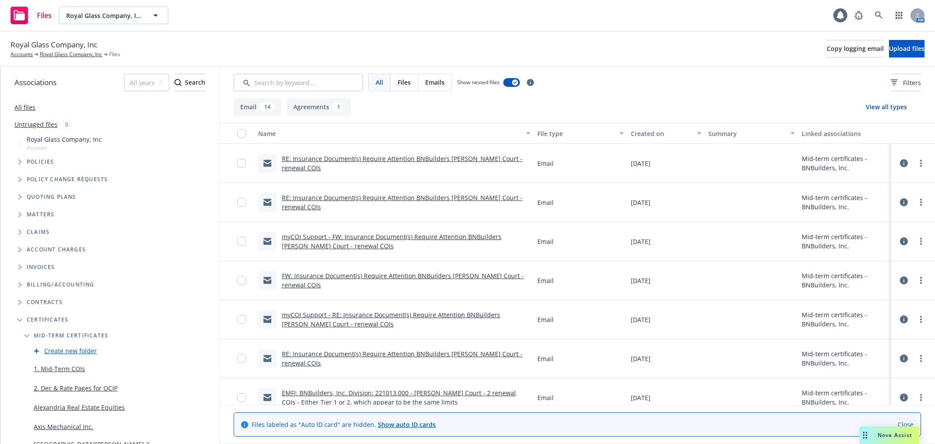 The image size is (935, 444). Describe the element at coordinates (47, 320) in the screenshot. I see `span: Certificates` at that location.